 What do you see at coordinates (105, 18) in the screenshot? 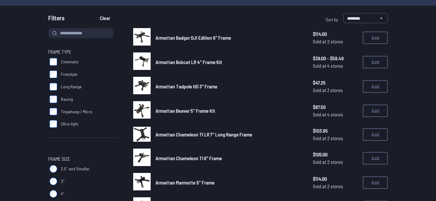
I see `button: Clear` at bounding box center [105, 18].